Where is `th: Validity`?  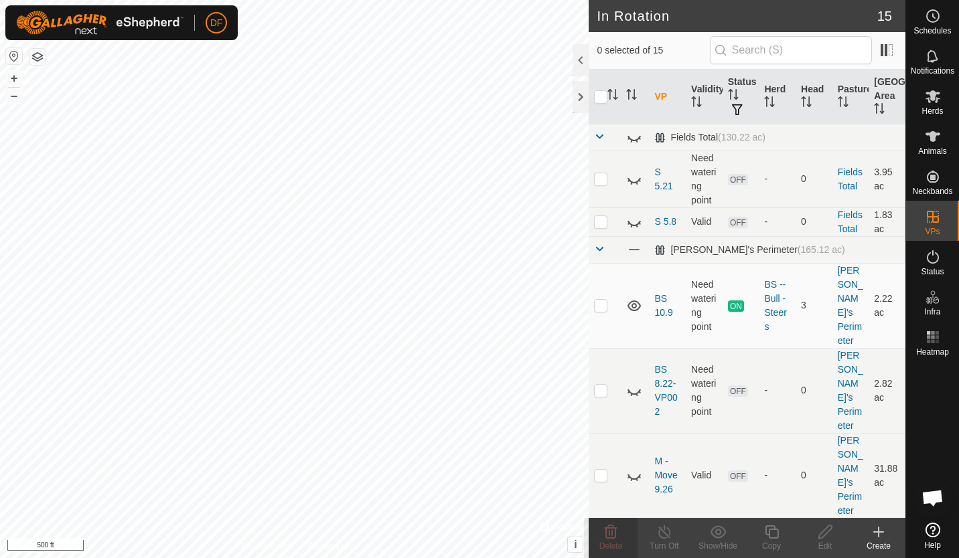 th: Validity is located at coordinates (704, 97).